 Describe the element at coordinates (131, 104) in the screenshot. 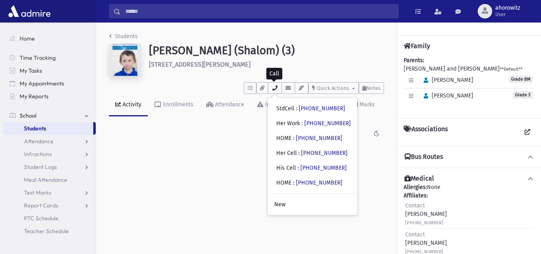

I see `div: Activity` at that location.